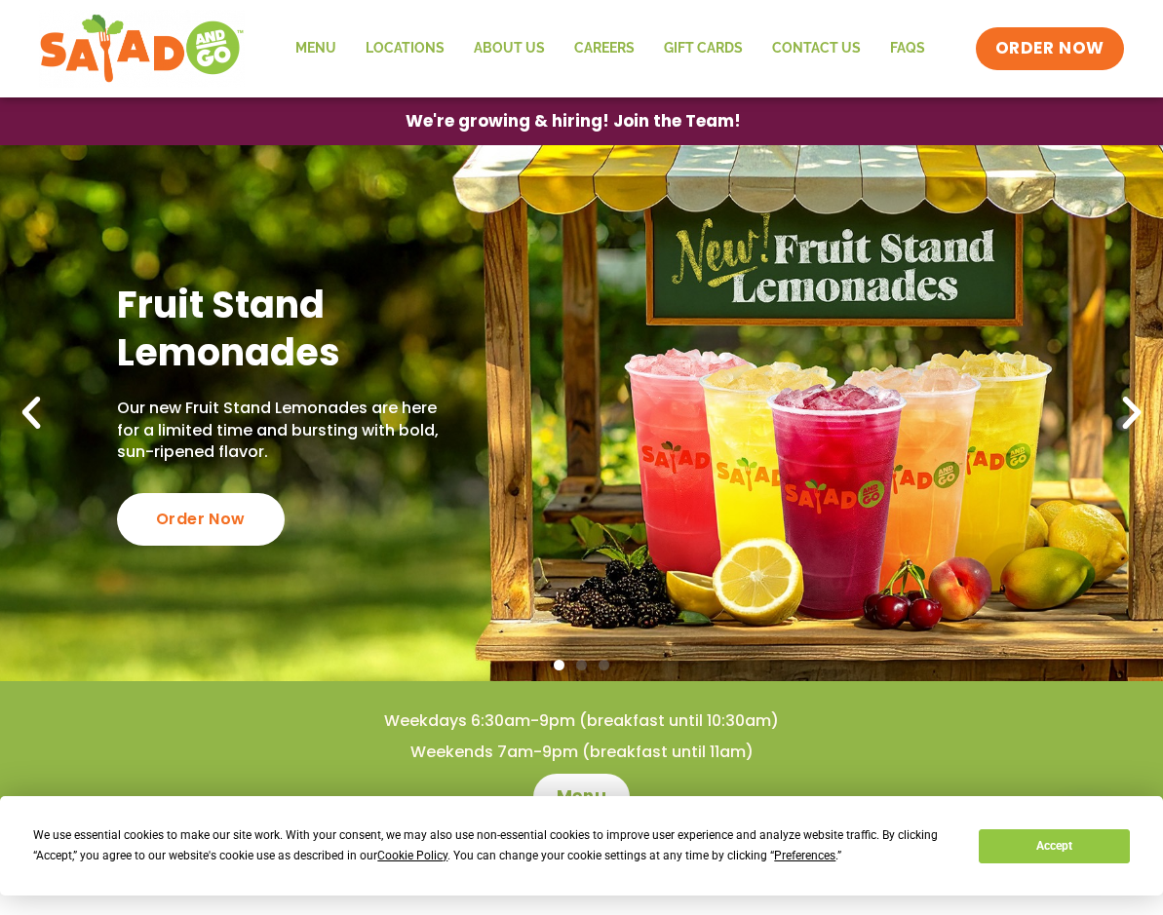  Describe the element at coordinates (804, 856) in the screenshot. I see `span: Preferences` at that location.